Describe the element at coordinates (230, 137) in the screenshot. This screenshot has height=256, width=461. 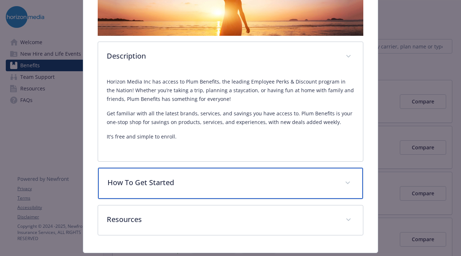
I see `p: It's free and simple to enroll.` at that location.